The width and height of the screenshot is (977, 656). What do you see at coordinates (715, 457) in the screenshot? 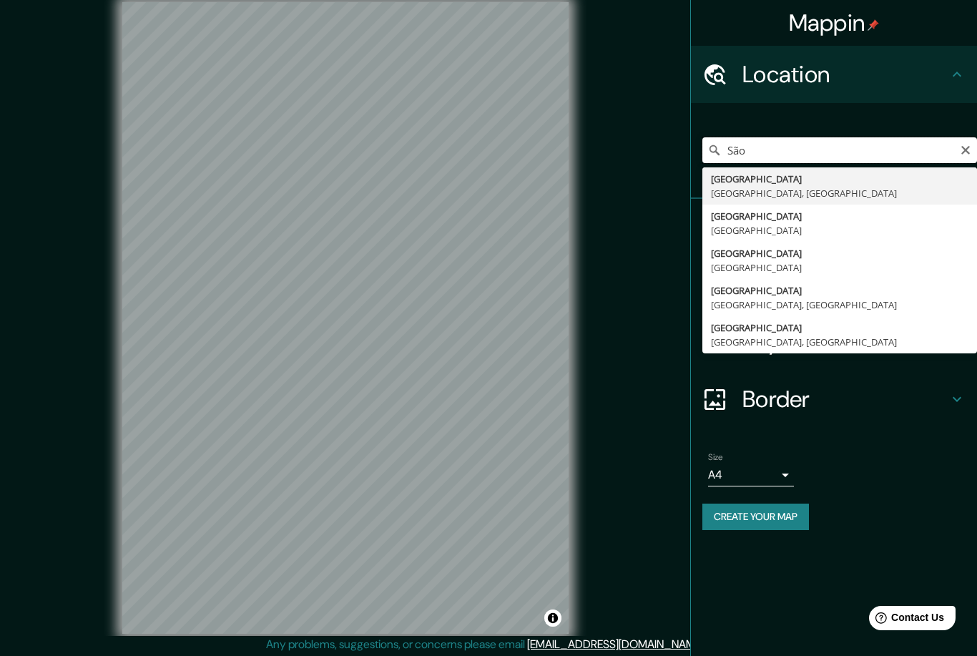
I see `label: Size` at bounding box center [715, 457].